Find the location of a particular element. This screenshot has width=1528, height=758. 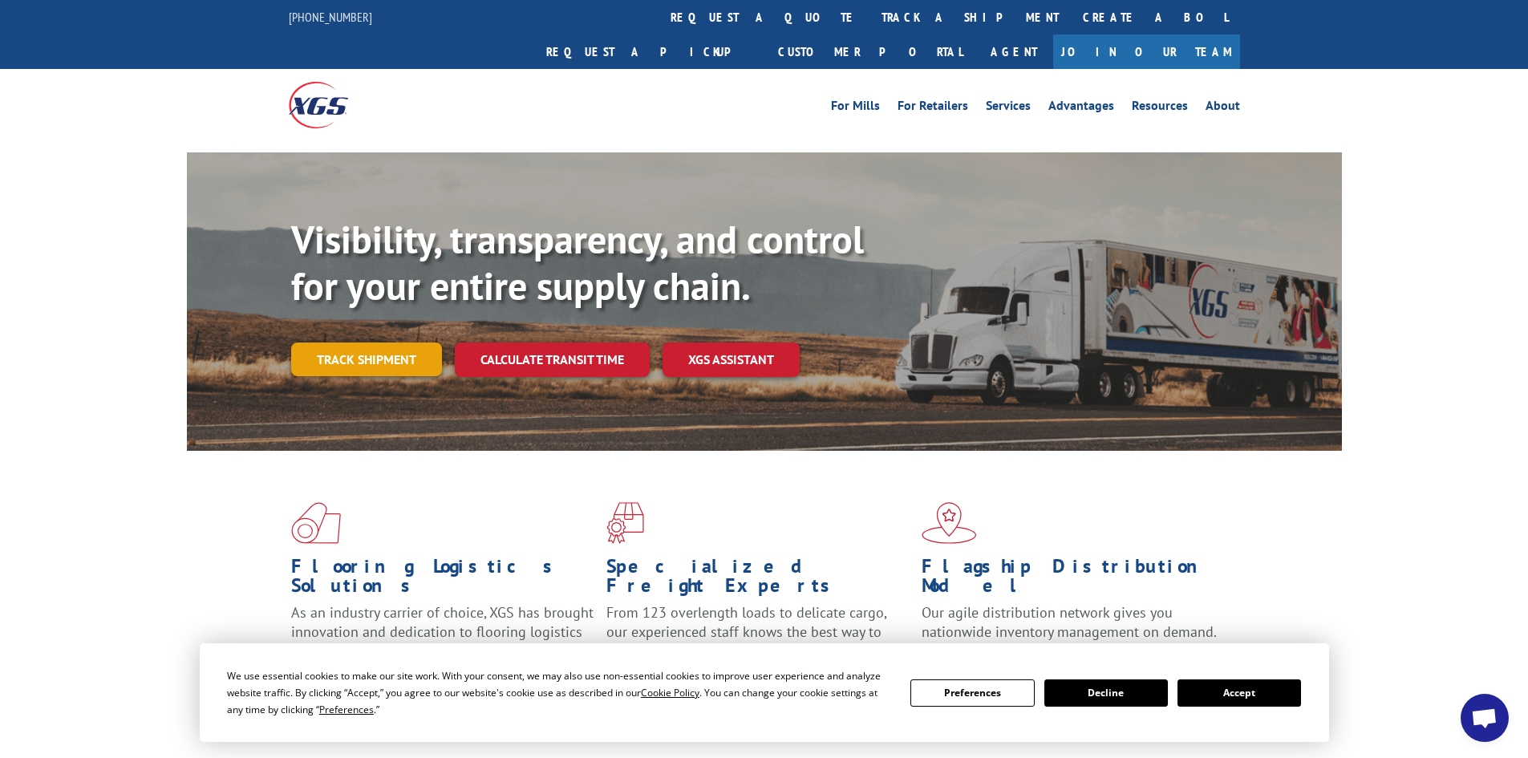

span: As an industry carrier of choice, XGS has brought innovation and dedication to flooring logistics... is located at coordinates (442, 631).